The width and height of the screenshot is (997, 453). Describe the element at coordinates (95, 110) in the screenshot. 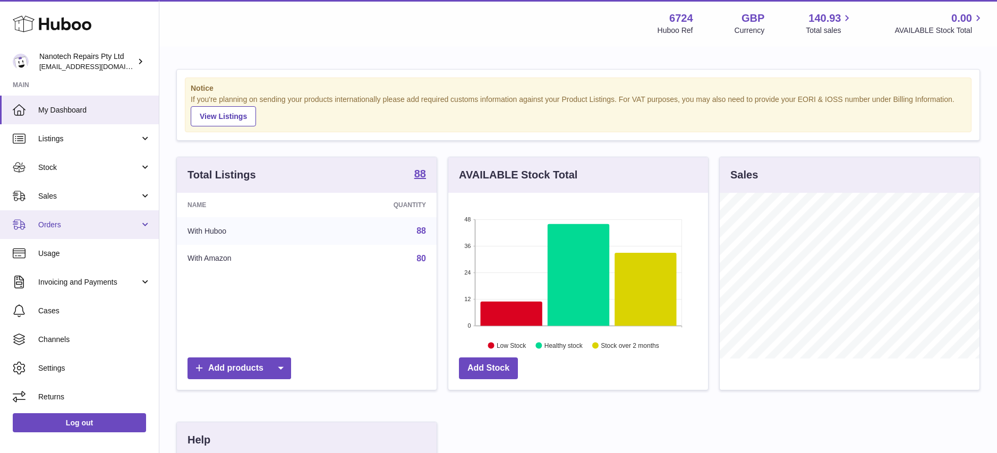

I see `span: My Dashboard` at that location.